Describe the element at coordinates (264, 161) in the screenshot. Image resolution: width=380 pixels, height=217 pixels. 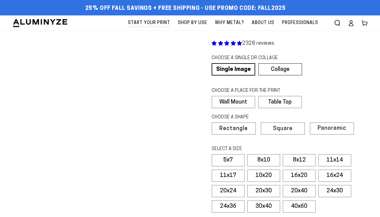
I see `label: 8x10` at that location.